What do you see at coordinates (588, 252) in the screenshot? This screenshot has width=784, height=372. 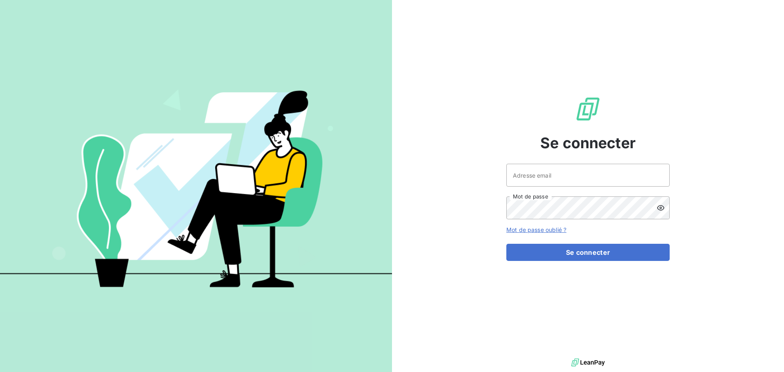 I see `button: Se connecter` at bounding box center [588, 252].